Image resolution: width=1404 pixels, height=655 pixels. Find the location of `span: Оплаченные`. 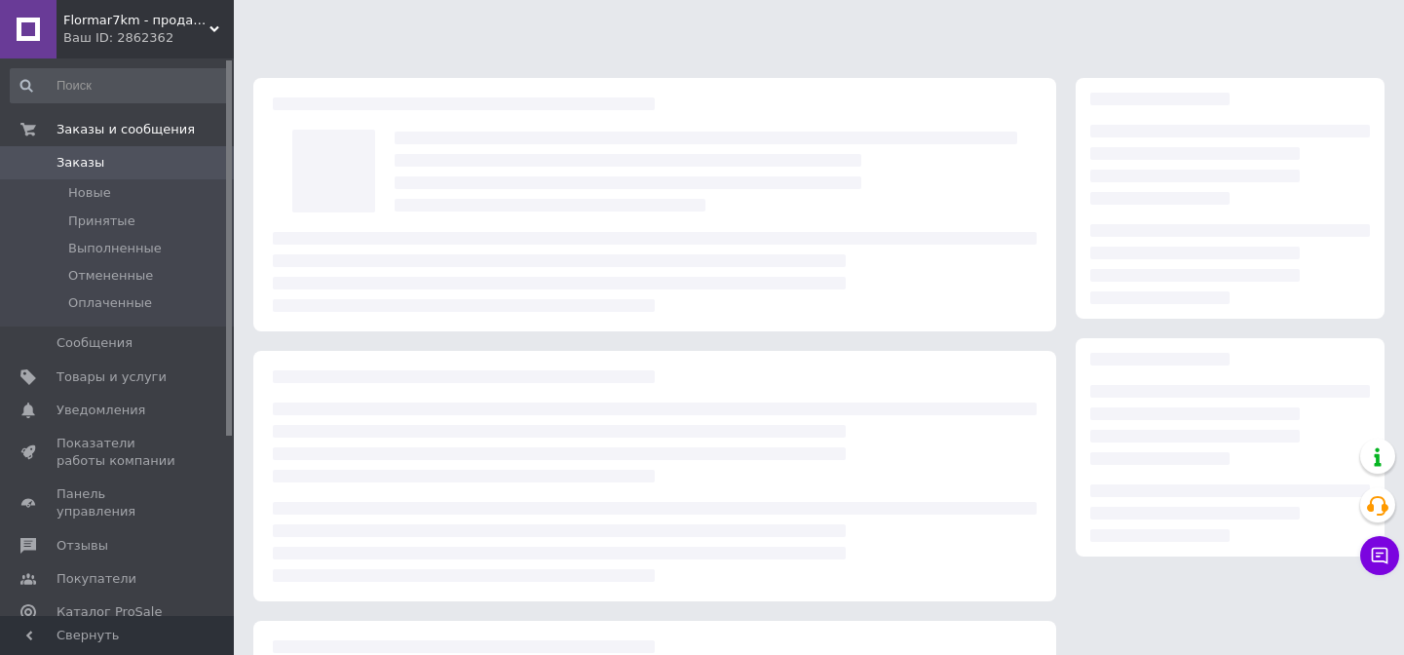

span: Оплаченные is located at coordinates (110, 303).